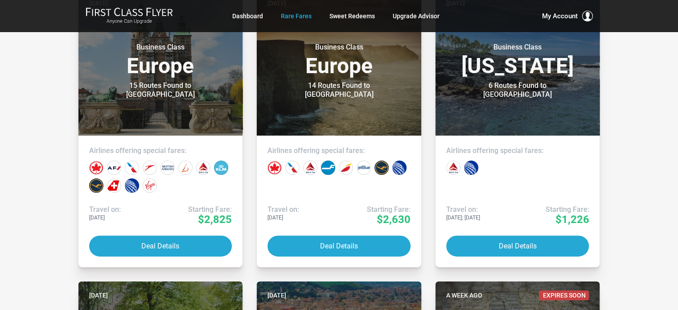 The width and height of the screenshot is (678, 310). I want to click on div: JetBlue, so click(364, 168).